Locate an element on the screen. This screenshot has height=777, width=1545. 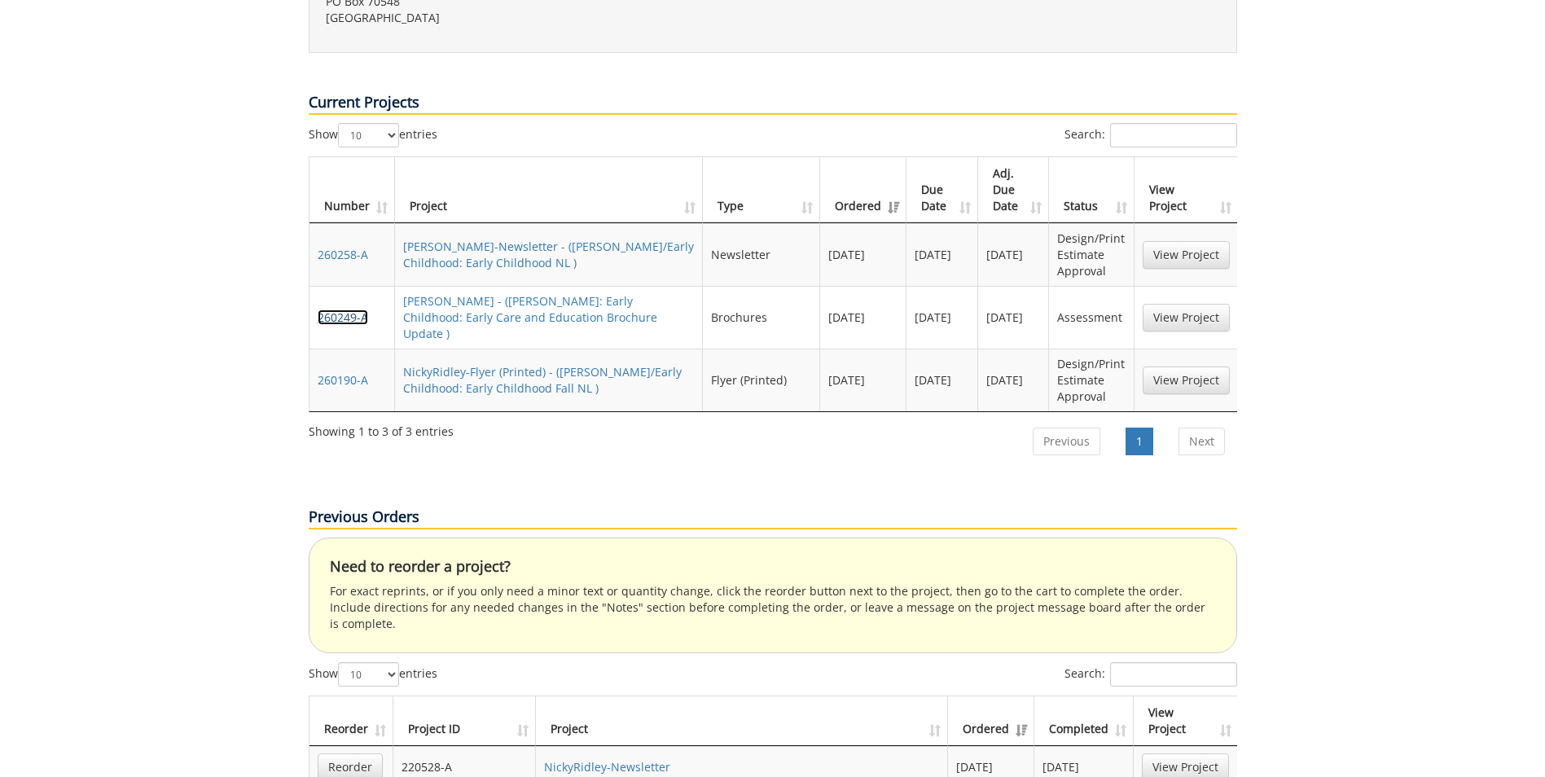
p: For exact reprints, or if you only need a minor text or quantity change, click the reorder button... is located at coordinates (773, 608).